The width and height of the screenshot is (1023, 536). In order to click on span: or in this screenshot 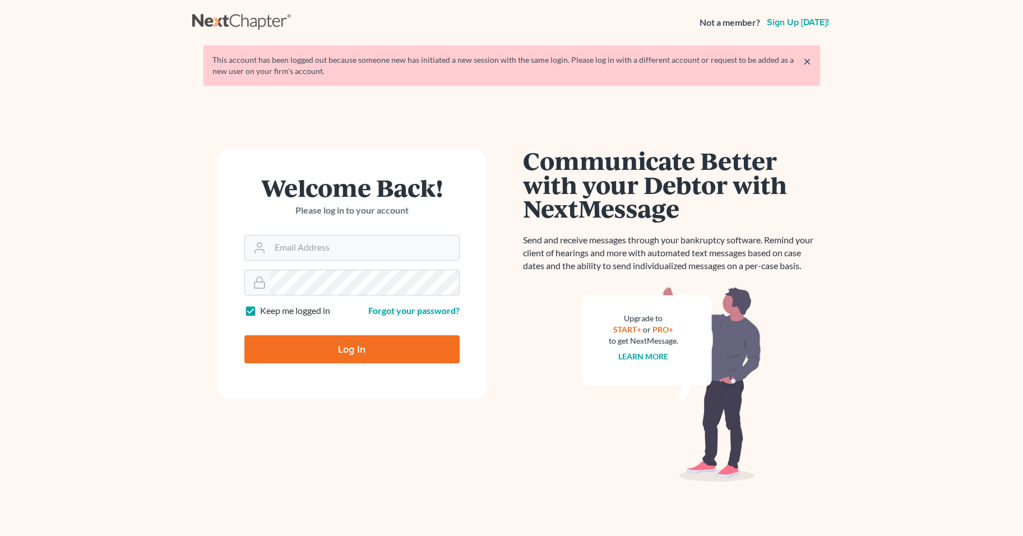, I will do `click(647, 329)`.